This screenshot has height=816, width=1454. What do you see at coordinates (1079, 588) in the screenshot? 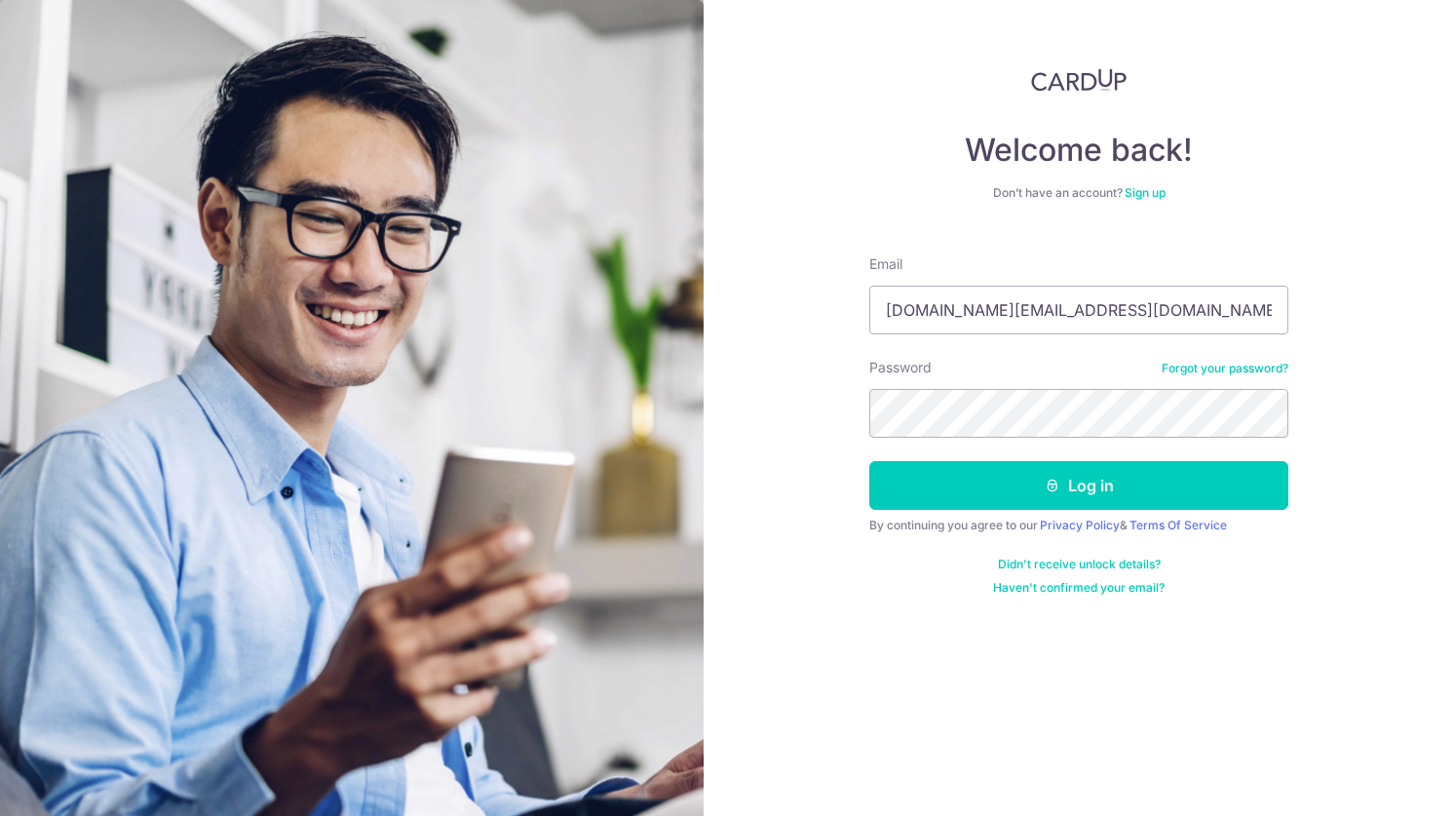
I see `a: Haven't confirmed your email?` at bounding box center [1079, 588].